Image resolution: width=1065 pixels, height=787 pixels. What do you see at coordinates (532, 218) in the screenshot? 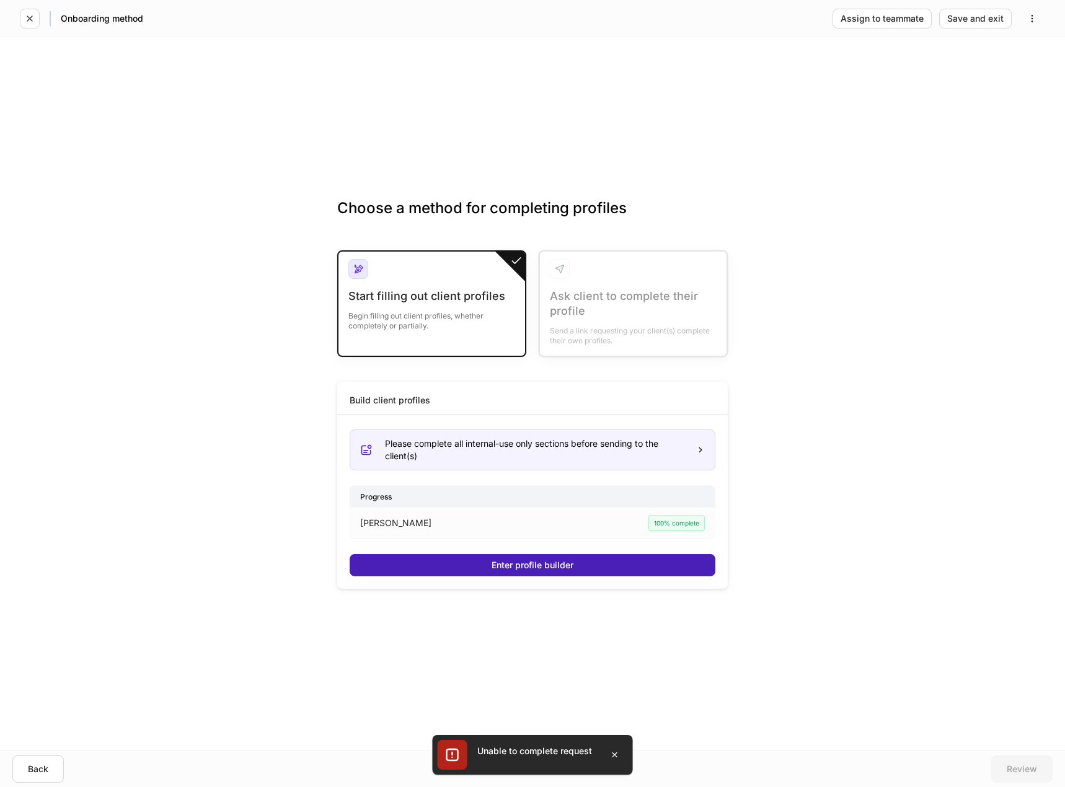
I see `h3: Choose a method for completing profiles` at bounding box center [532, 218].